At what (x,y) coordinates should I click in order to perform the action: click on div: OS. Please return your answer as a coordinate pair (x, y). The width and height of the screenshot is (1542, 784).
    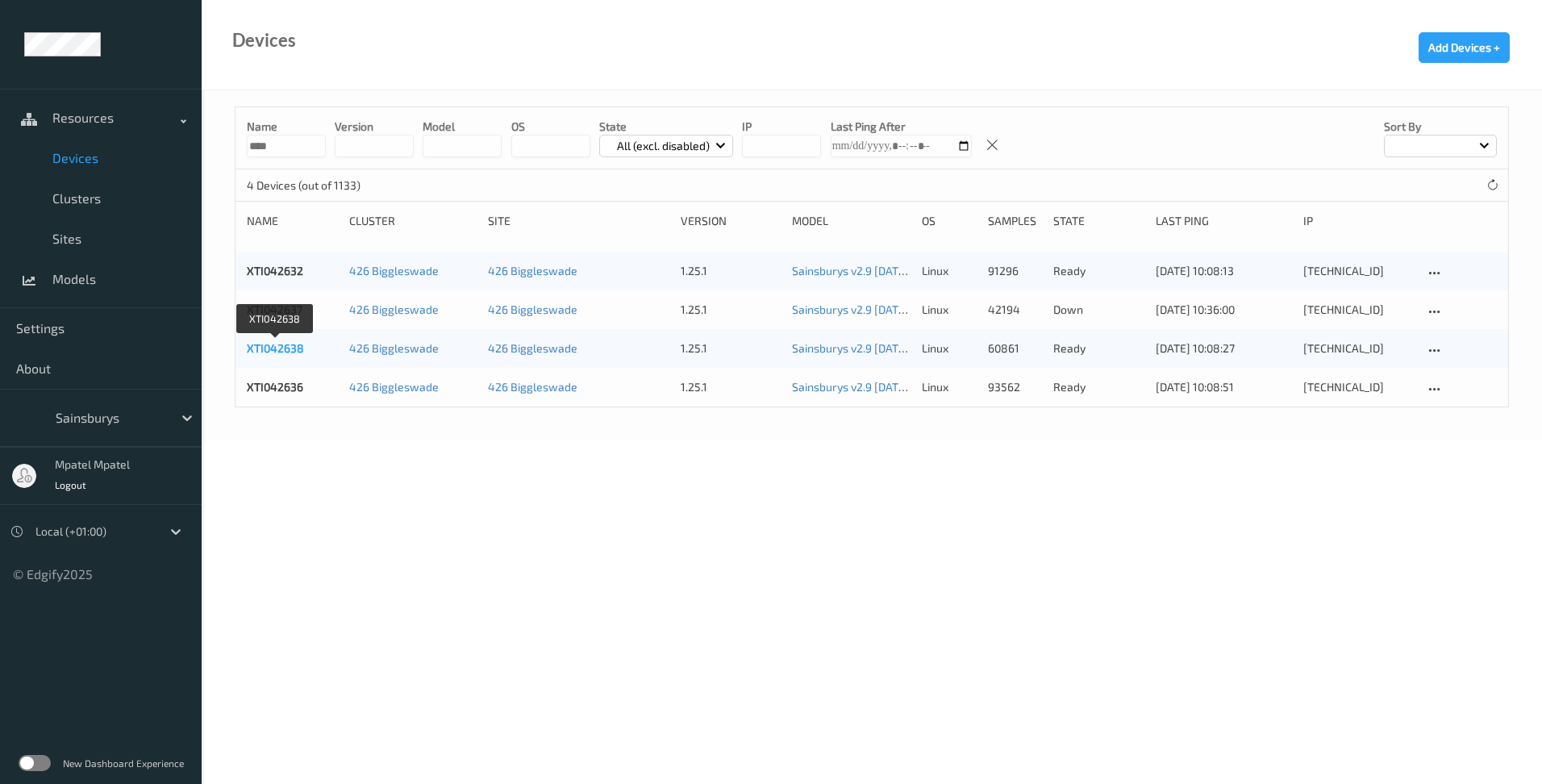
    Looking at the image, I should click on (950, 220).